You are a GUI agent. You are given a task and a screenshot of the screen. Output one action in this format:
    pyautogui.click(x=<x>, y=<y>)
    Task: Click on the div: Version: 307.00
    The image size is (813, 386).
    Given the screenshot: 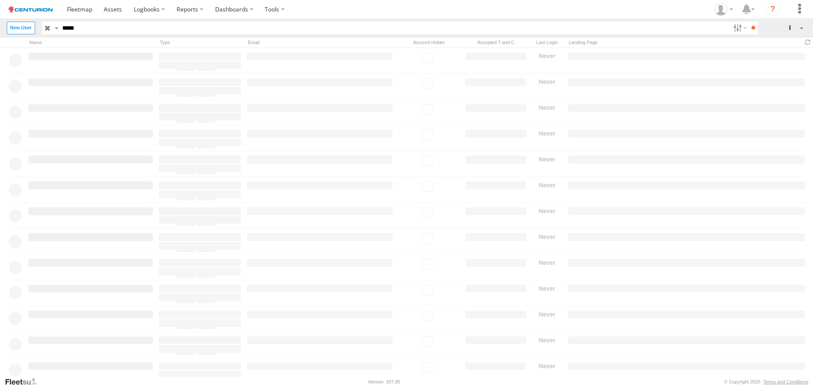 What is the action you would take?
    pyautogui.click(x=384, y=382)
    